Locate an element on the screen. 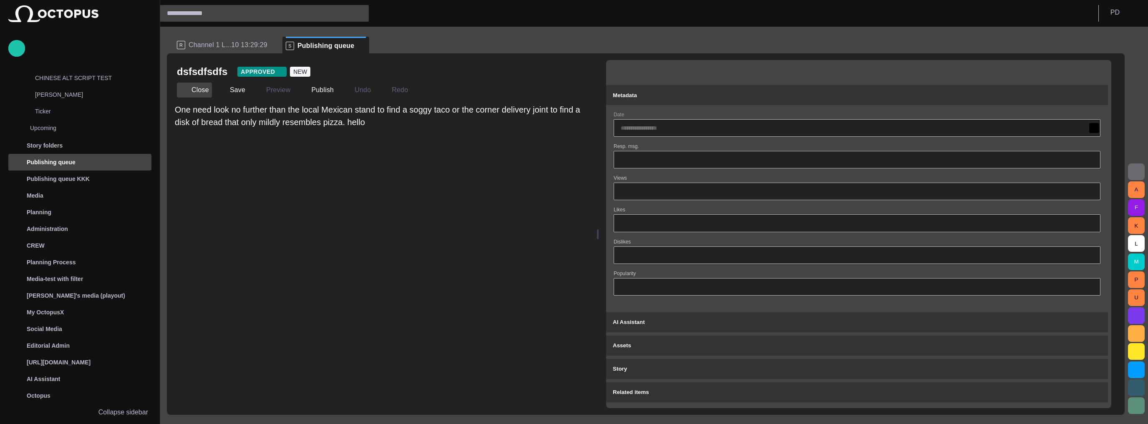  button: Assets is located at coordinates (857, 346).